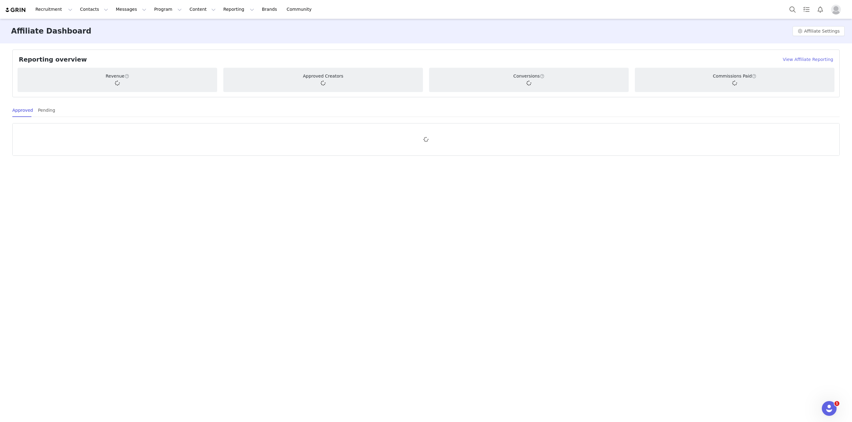 The height and width of the screenshot is (422, 852). I want to click on span: 1, so click(837, 404).